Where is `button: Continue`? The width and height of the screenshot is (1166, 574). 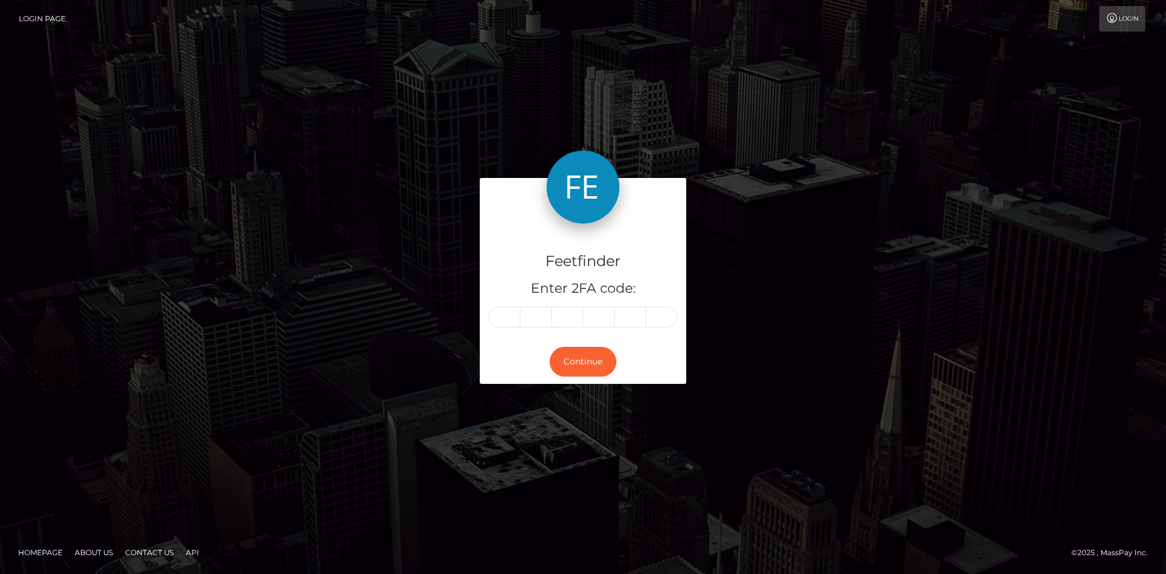
button: Continue is located at coordinates (583, 361).